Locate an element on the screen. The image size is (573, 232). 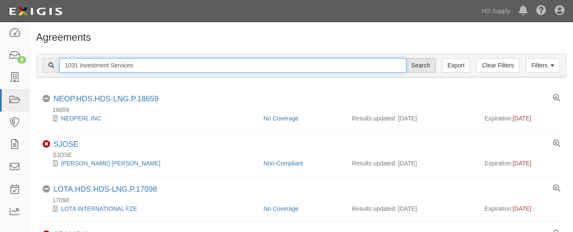
div: JOSE GERARDO SANCHEZ TORRES is located at coordinates (150, 163).